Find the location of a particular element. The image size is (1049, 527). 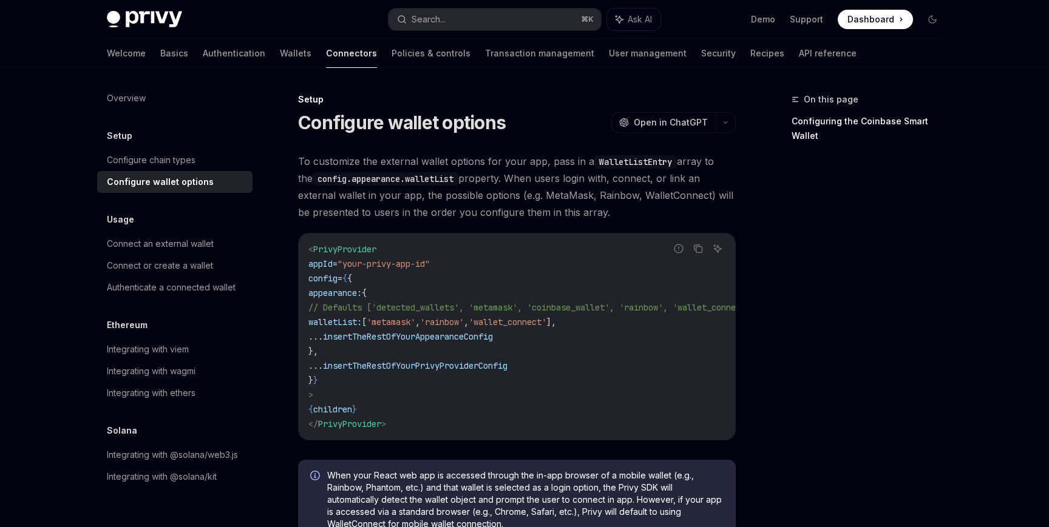

div: Integrating with ethers is located at coordinates (151, 393).